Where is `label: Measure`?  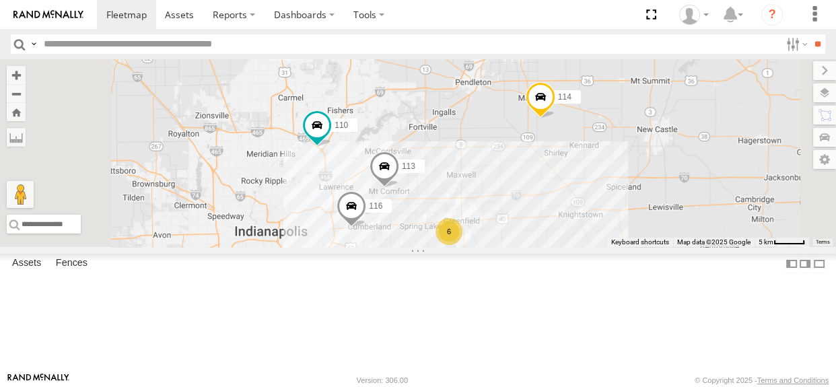 label: Measure is located at coordinates (16, 137).